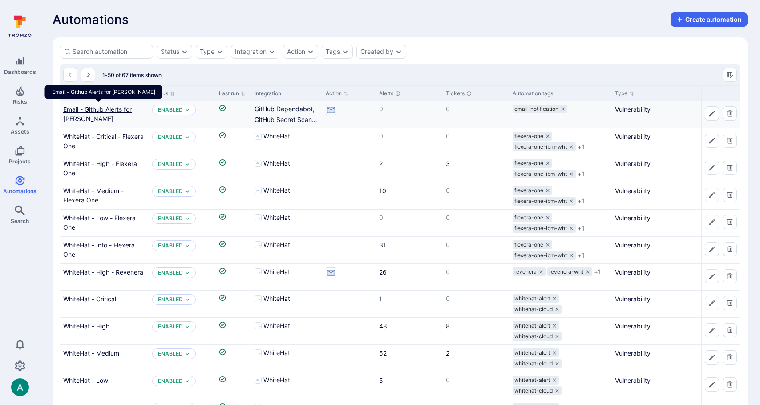 Image resolution: width=760 pixels, height=405 pixels. What do you see at coordinates (90, 20) in the screenshot?
I see `span: Automations` at bounding box center [90, 20].